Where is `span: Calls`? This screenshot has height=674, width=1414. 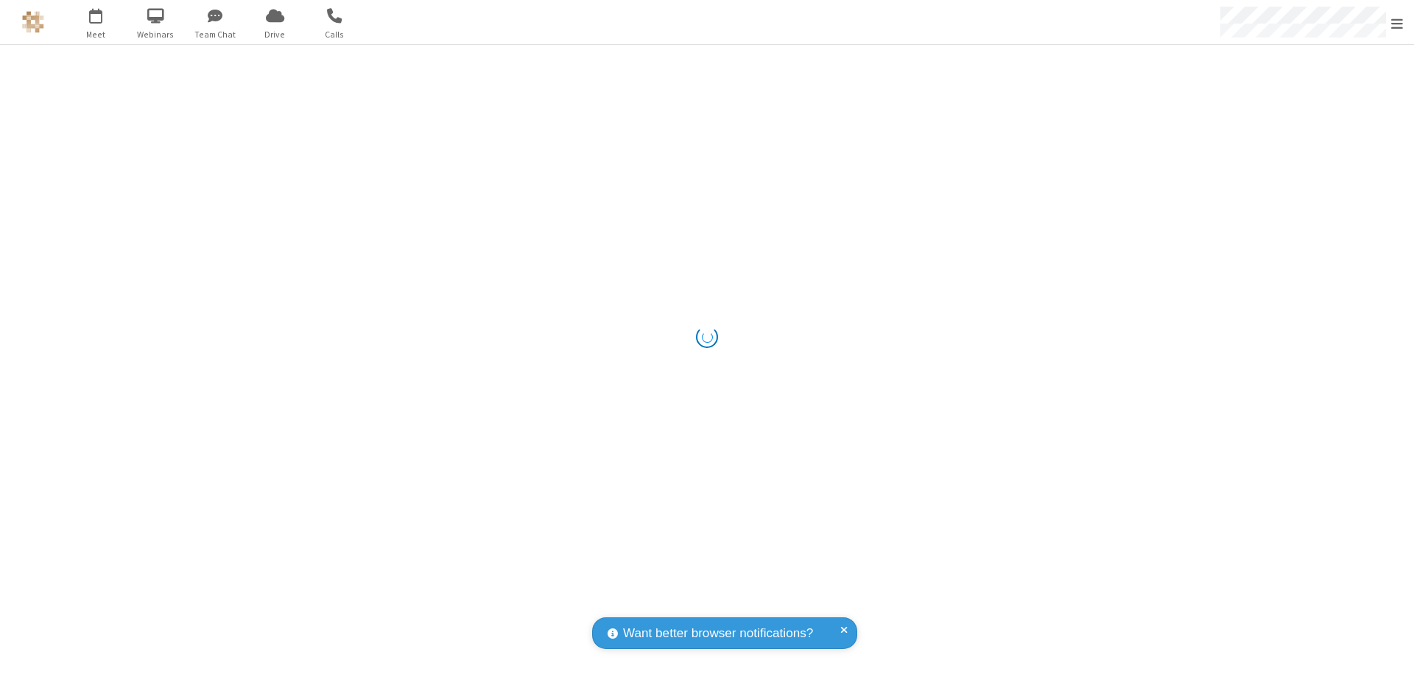
span: Calls is located at coordinates (334, 35).